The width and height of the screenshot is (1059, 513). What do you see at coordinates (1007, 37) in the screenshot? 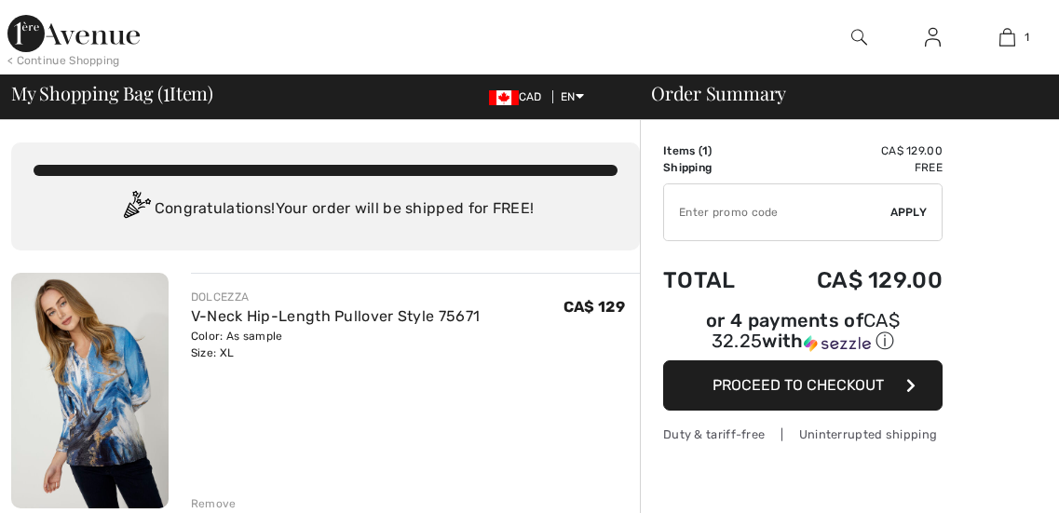
I see `a: 1` at bounding box center [1007, 37].